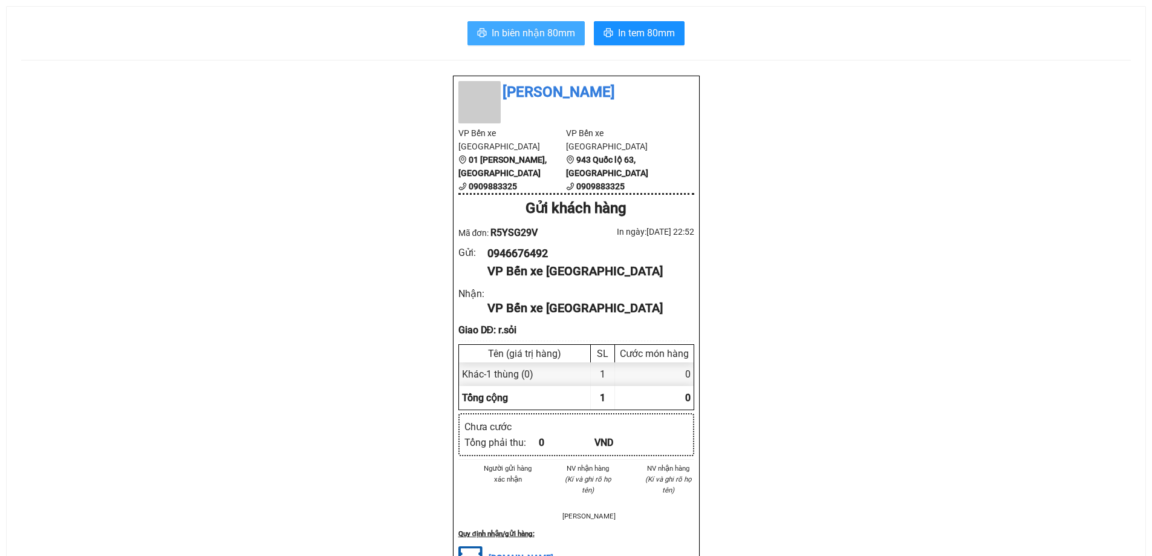 Image resolution: width=1152 pixels, height=556 pixels. I want to click on div: Gửi :, so click(473, 252).